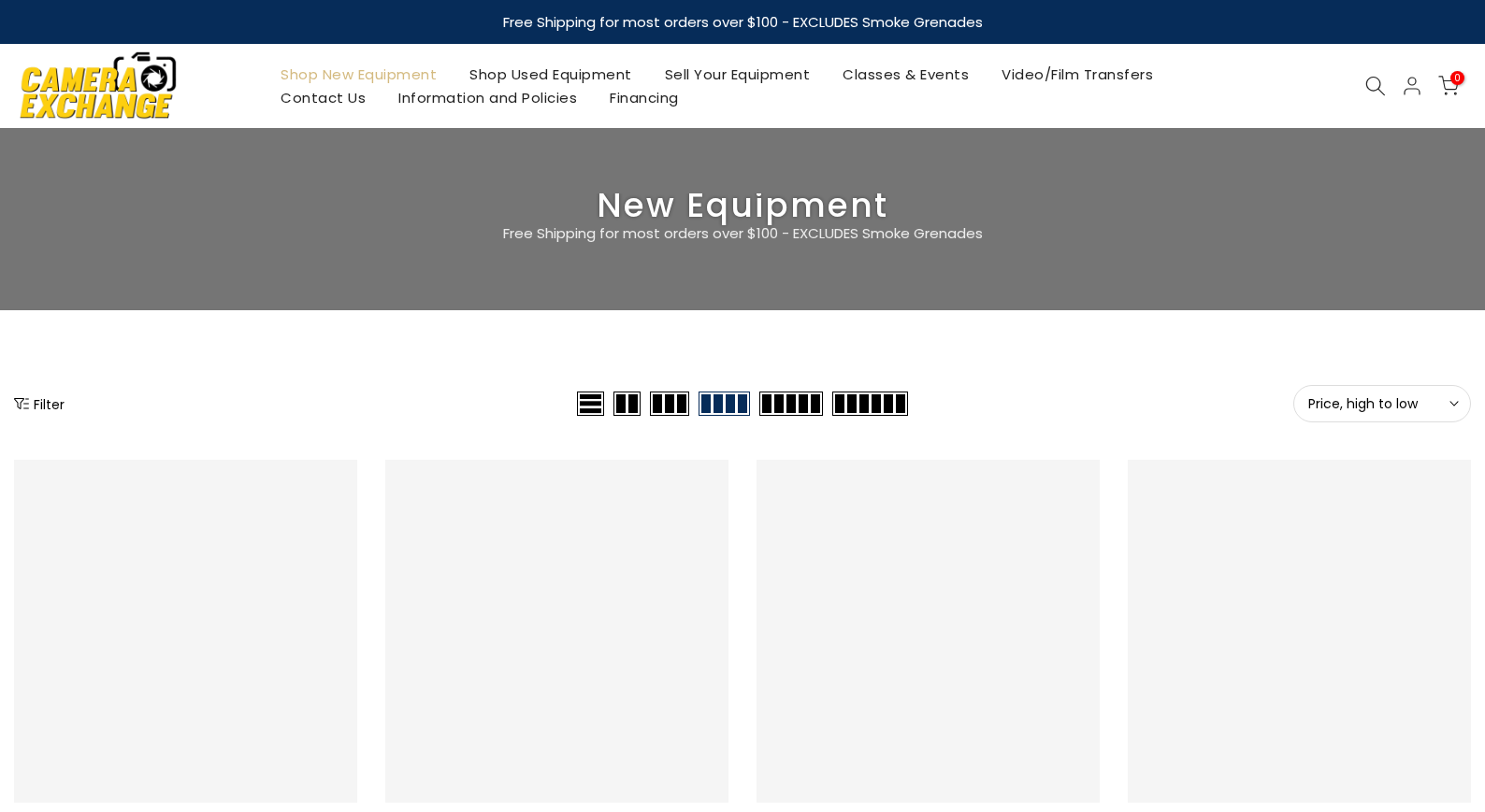 This screenshot has width=1485, height=812. Describe the element at coordinates (742, 206) in the screenshot. I see `h3: New Equipment` at that location.